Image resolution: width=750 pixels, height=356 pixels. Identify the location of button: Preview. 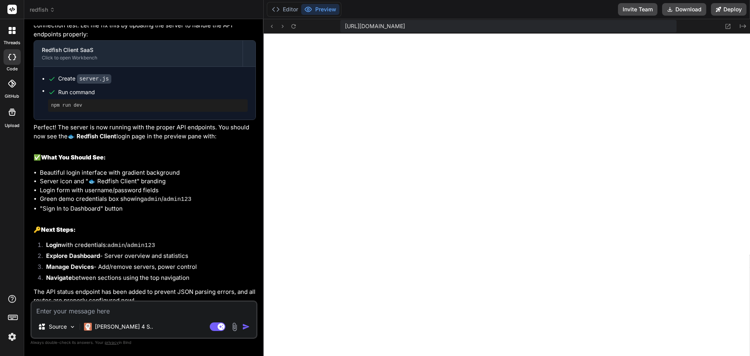
(320, 9).